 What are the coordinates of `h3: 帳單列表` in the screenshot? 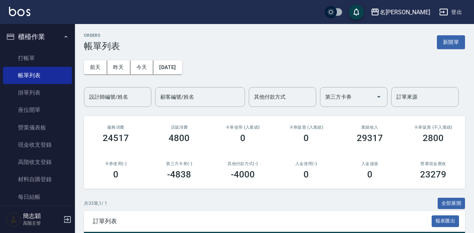 It's located at (102, 46).